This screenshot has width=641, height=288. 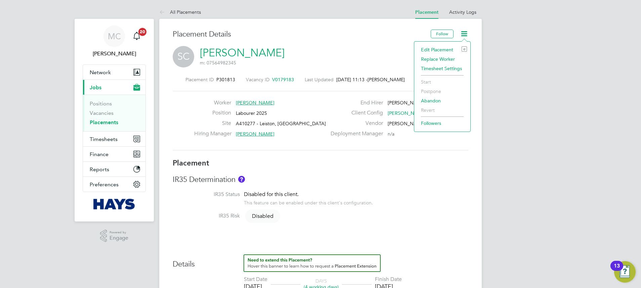 I want to click on button: Finance, so click(x=114, y=154).